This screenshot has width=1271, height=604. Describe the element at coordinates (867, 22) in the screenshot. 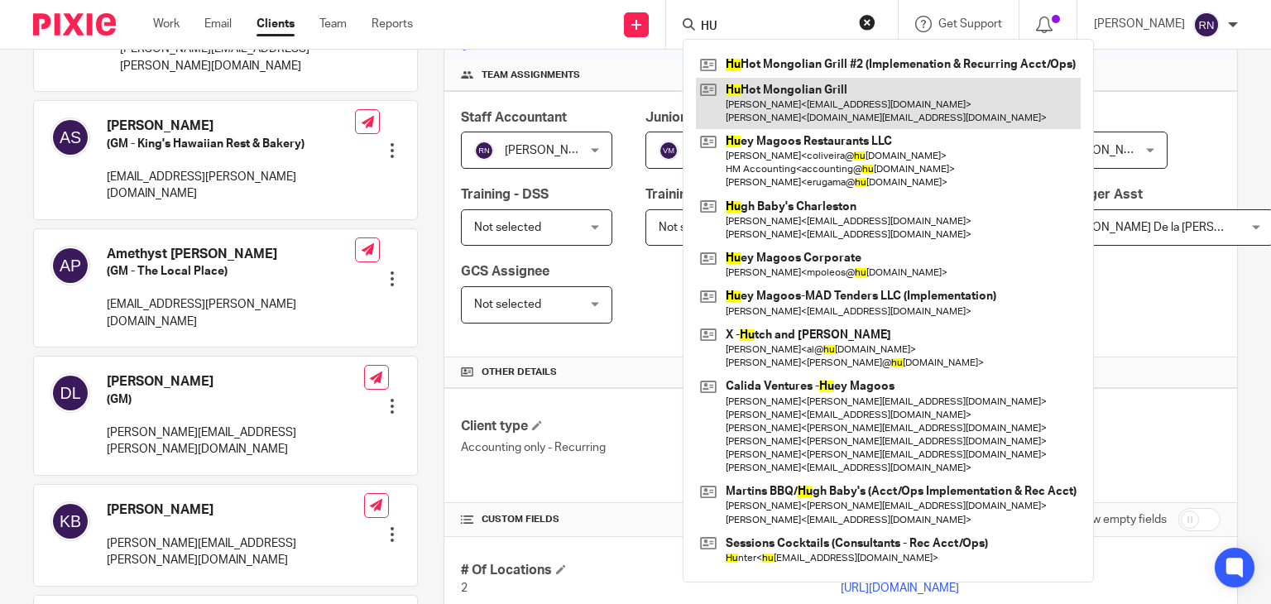

I see `button: Clear` at that location.